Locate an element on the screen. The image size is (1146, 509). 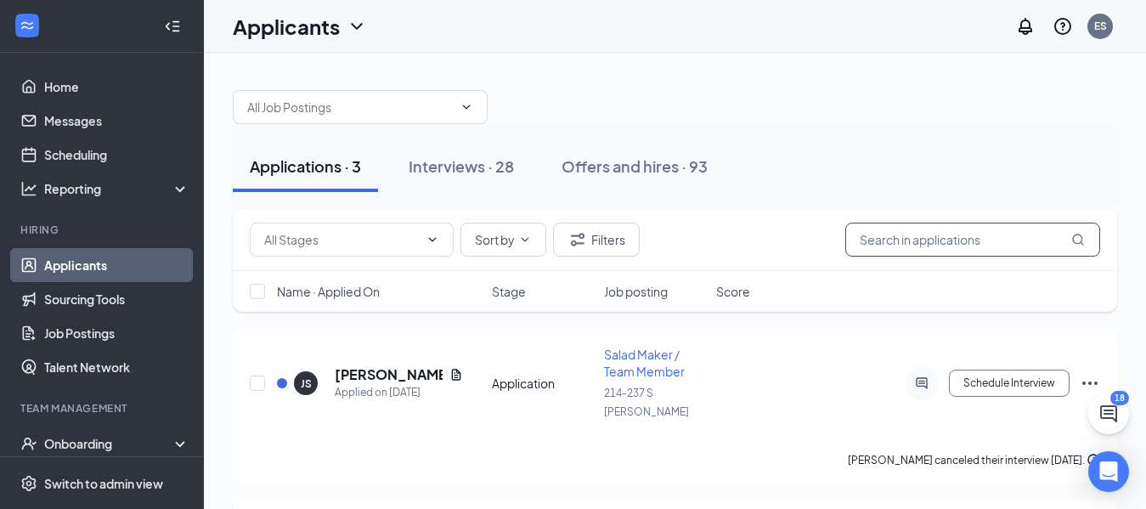
div: Applications · 3 is located at coordinates (305, 166).